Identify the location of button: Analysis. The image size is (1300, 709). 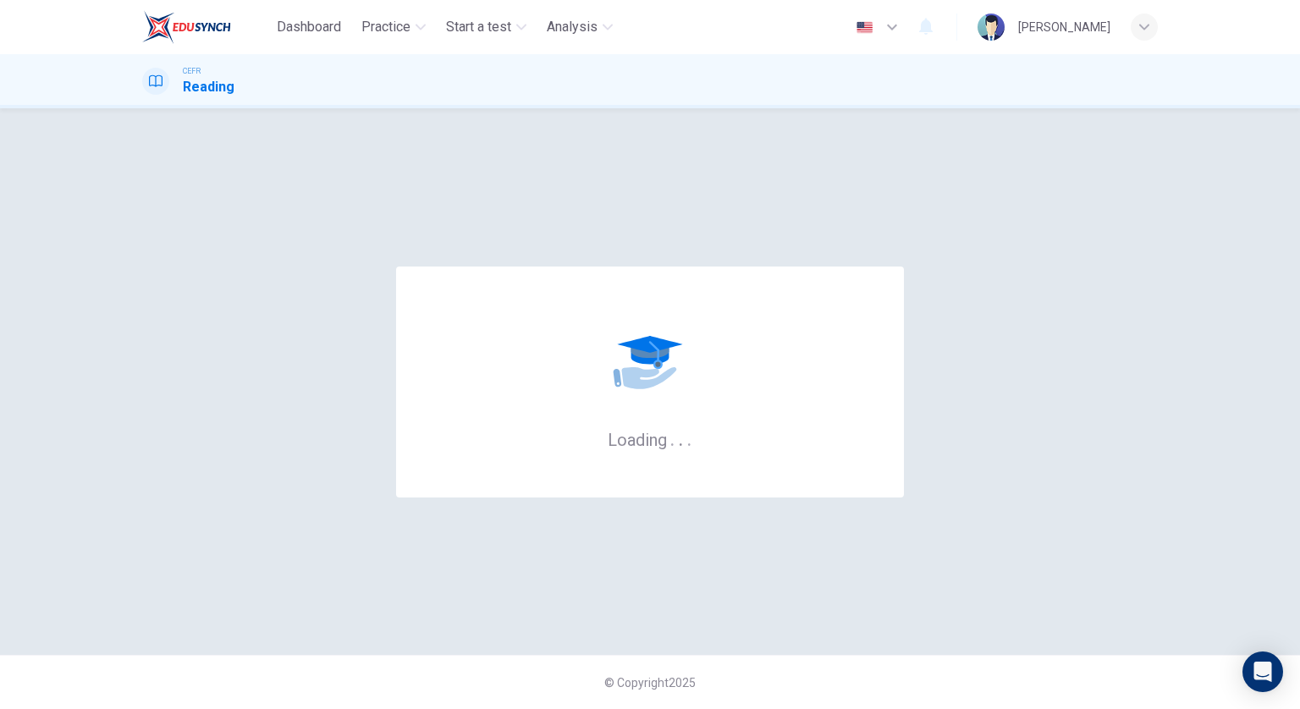
(580, 27).